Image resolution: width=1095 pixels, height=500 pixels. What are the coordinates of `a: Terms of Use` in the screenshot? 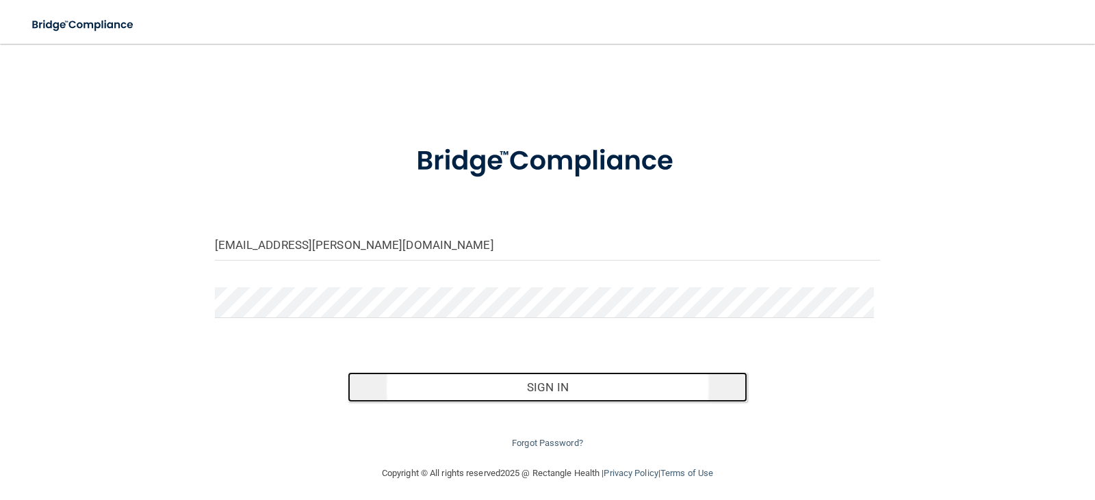 It's located at (686, 473).